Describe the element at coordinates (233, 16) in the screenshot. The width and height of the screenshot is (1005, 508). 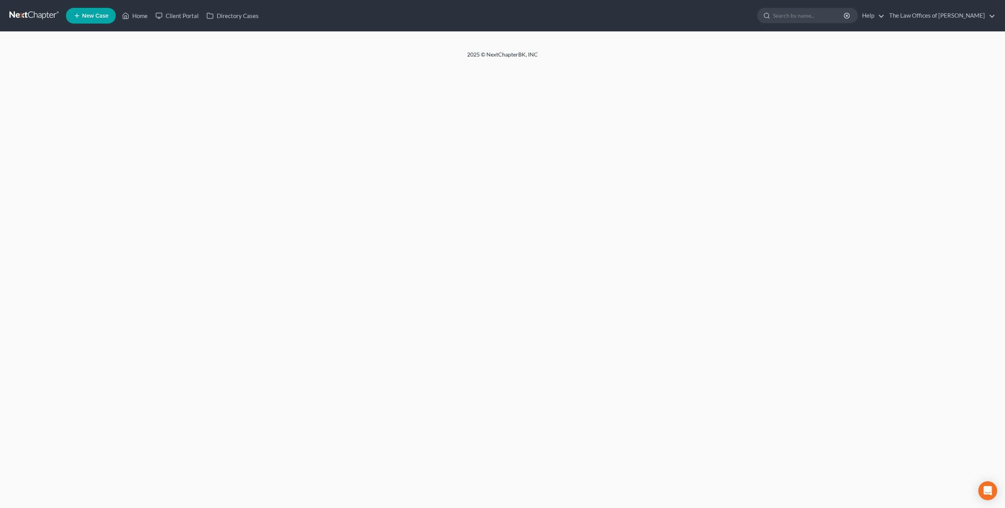
I see `a: Directory Cases` at that location.